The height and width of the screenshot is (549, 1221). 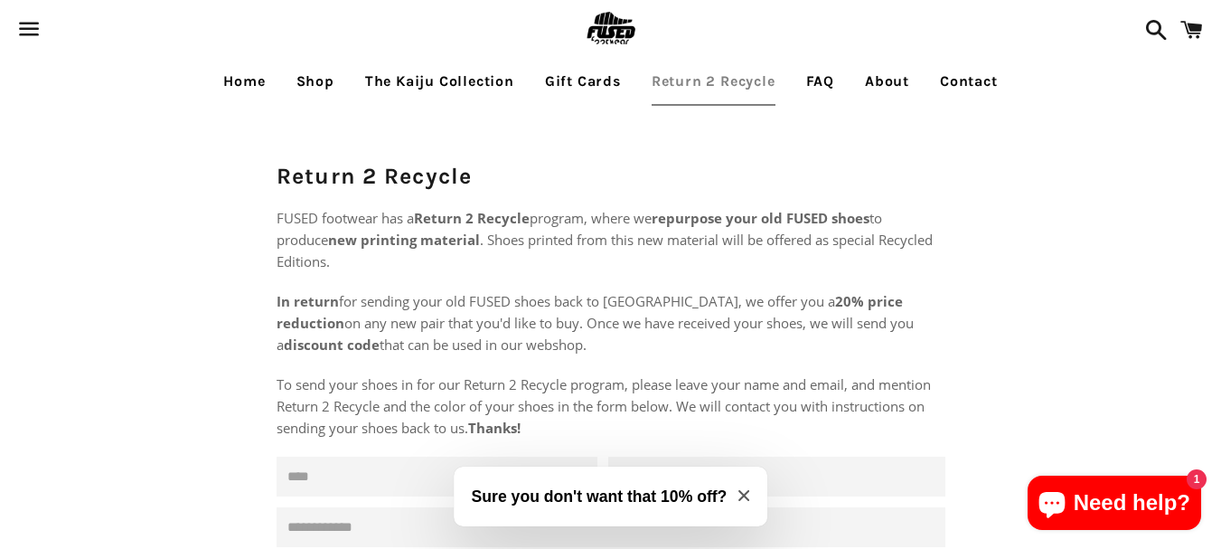 What do you see at coordinates (887, 81) in the screenshot?
I see `a: About` at bounding box center [887, 81].